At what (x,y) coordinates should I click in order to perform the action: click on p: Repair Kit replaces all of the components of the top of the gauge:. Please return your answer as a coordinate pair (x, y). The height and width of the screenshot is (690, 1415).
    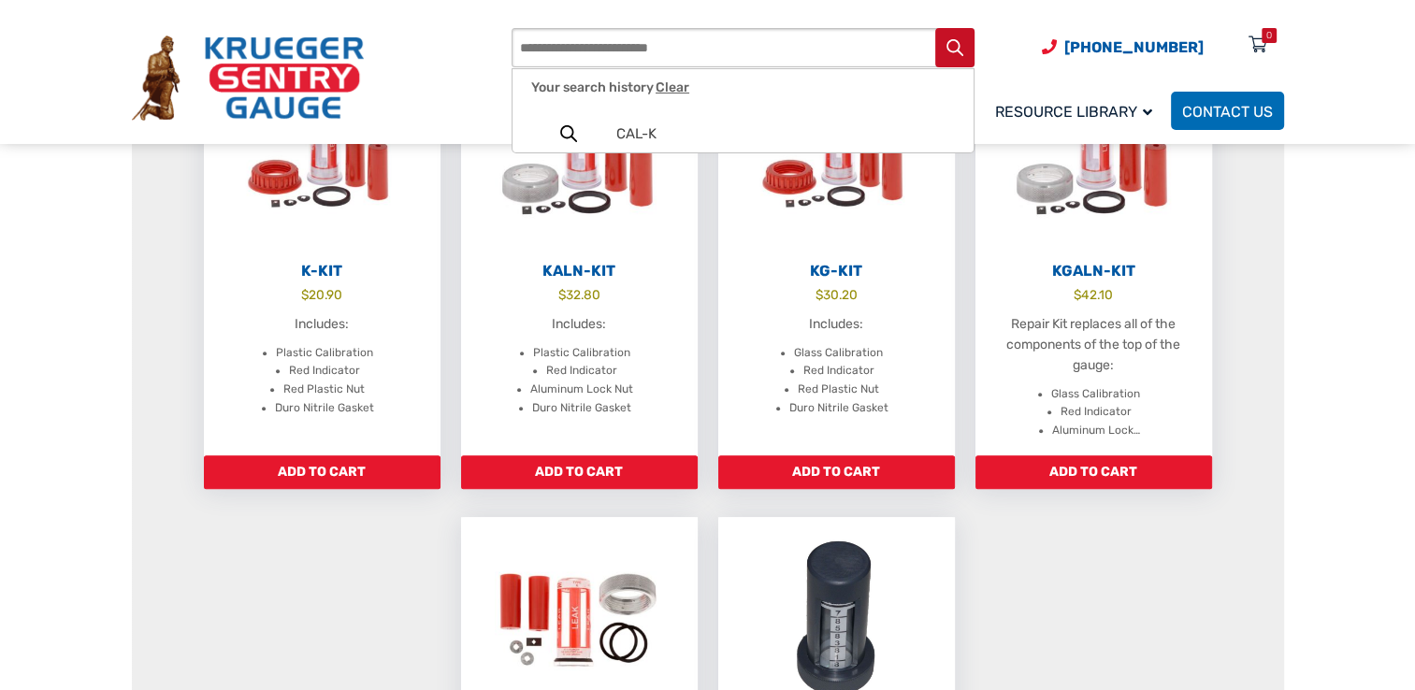
    Looking at the image, I should click on (1093, 345).